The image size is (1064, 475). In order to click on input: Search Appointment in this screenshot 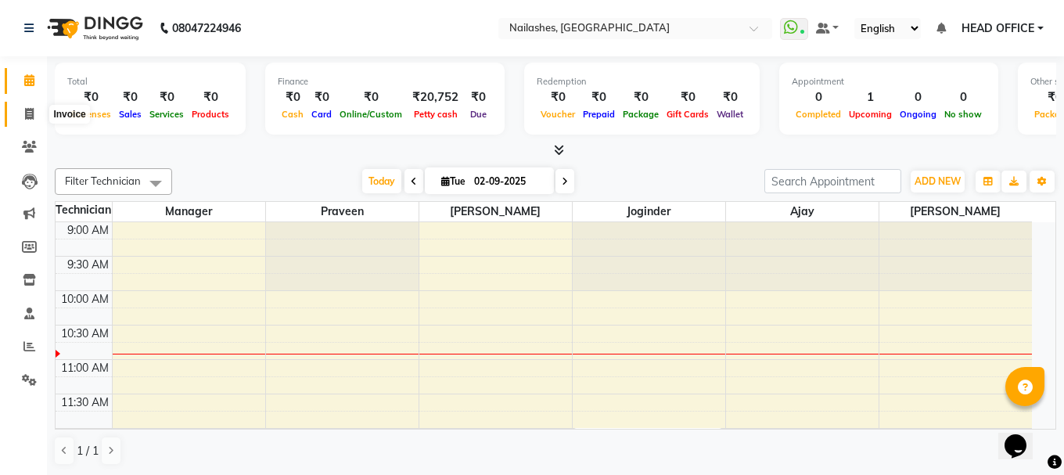, I will do `click(832, 181)`.